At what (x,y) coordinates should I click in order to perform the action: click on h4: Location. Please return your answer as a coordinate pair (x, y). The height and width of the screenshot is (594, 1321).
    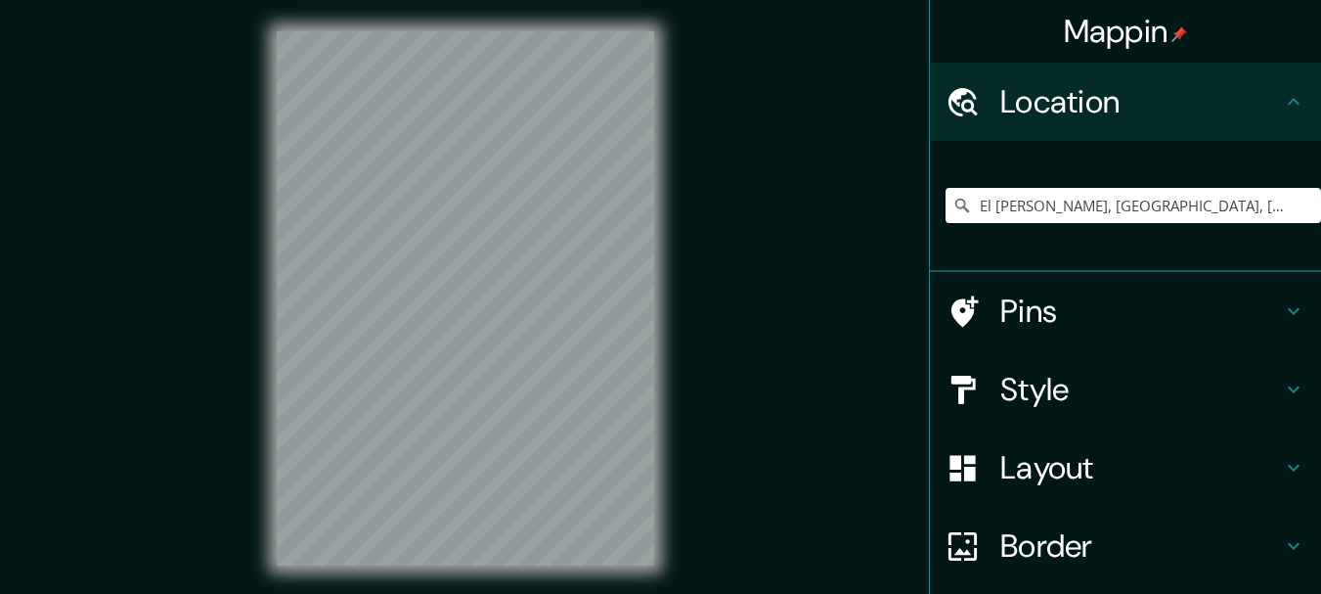
    Looking at the image, I should click on (1141, 102).